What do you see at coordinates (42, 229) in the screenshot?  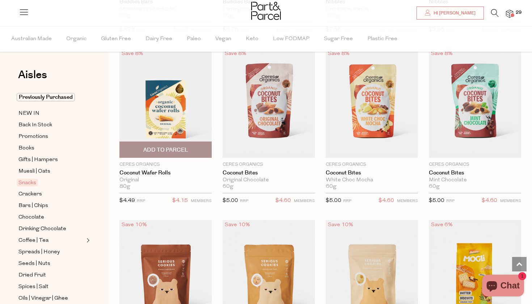 I see `span: Drinking Chocolate` at bounding box center [42, 229].